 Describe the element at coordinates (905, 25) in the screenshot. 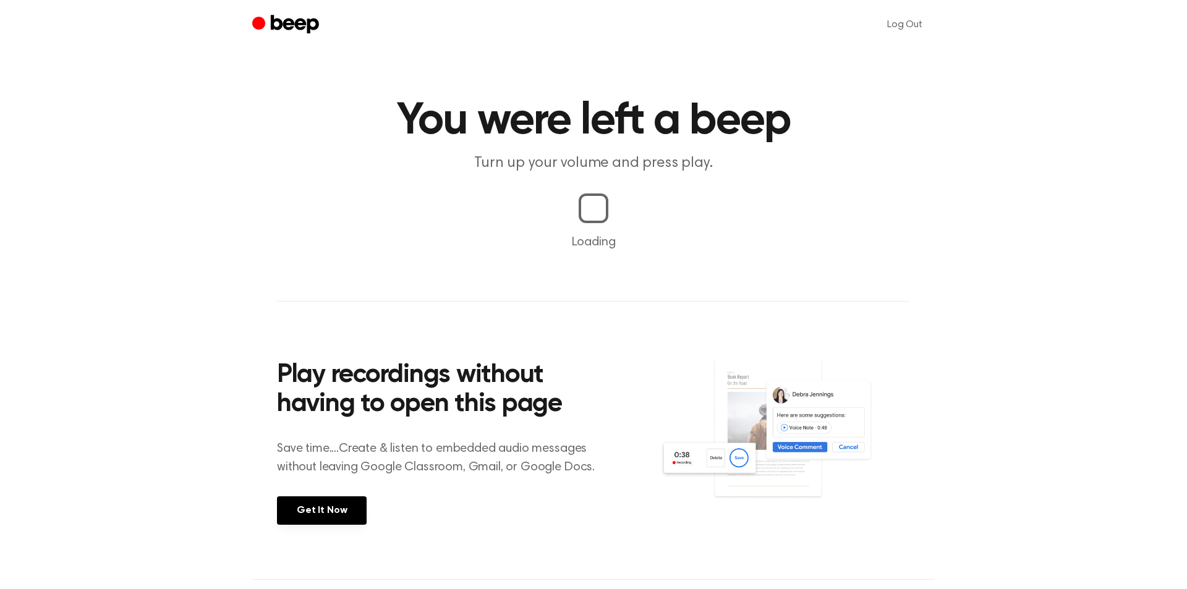

I see `a: Log Out` at that location.